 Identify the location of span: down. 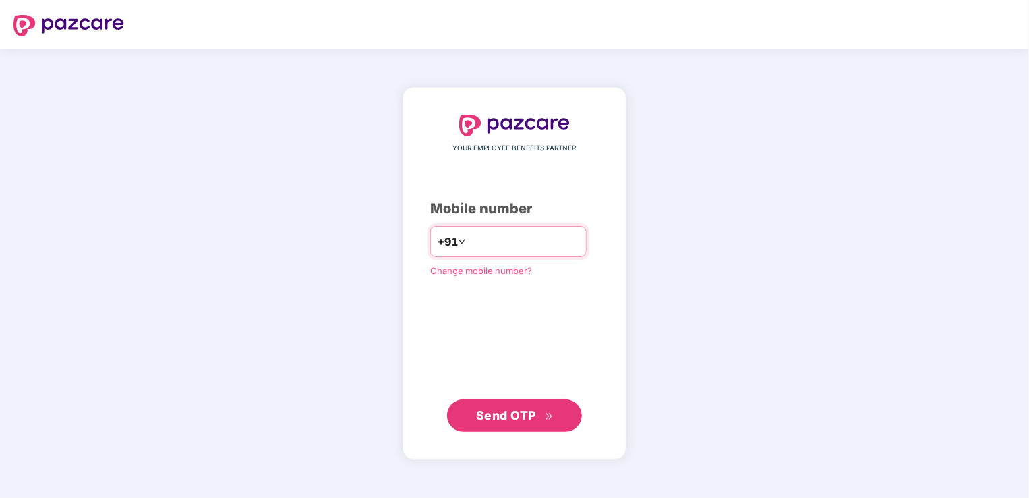
(462, 241).